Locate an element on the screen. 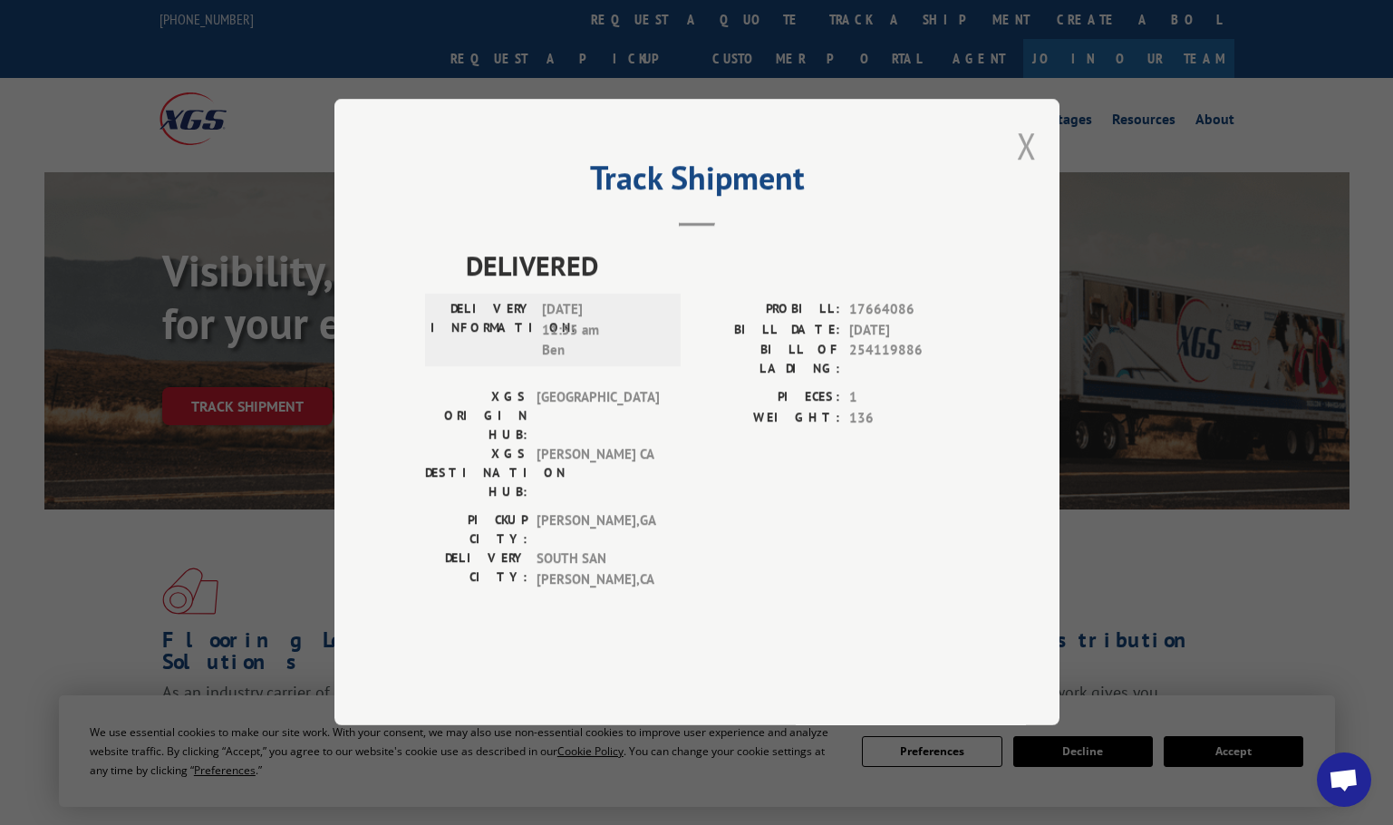 This screenshot has width=1393, height=825. label: DELIVERY CITY: is located at coordinates (476, 569).